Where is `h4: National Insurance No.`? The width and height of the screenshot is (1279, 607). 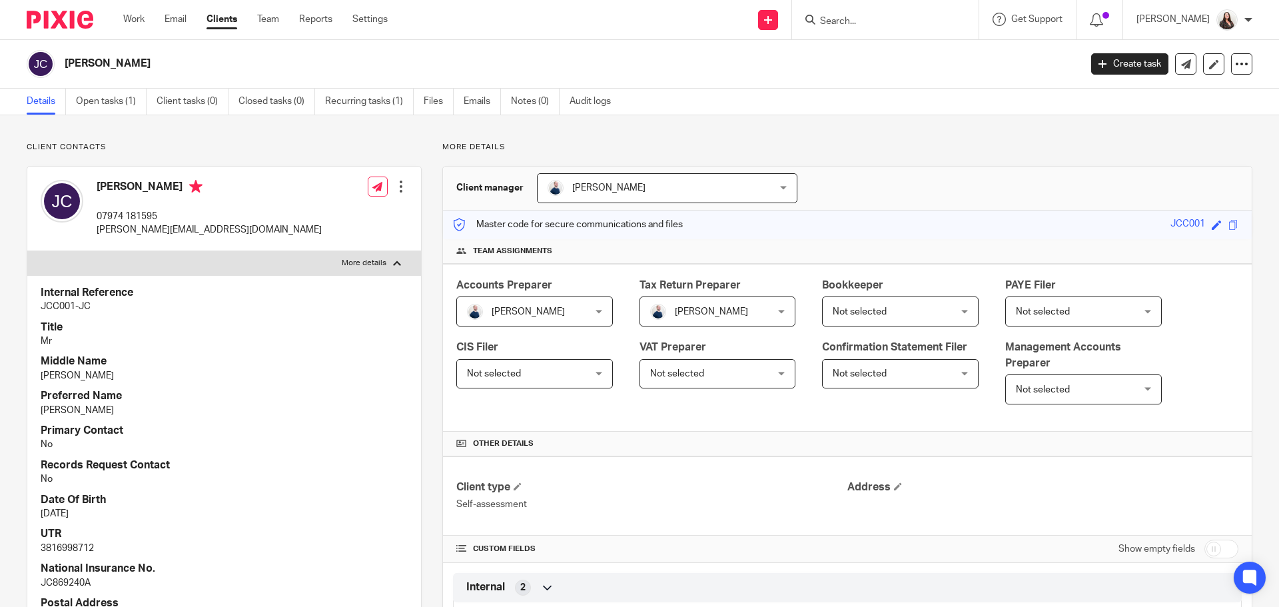
h4: National Insurance No. is located at coordinates (224, 568).